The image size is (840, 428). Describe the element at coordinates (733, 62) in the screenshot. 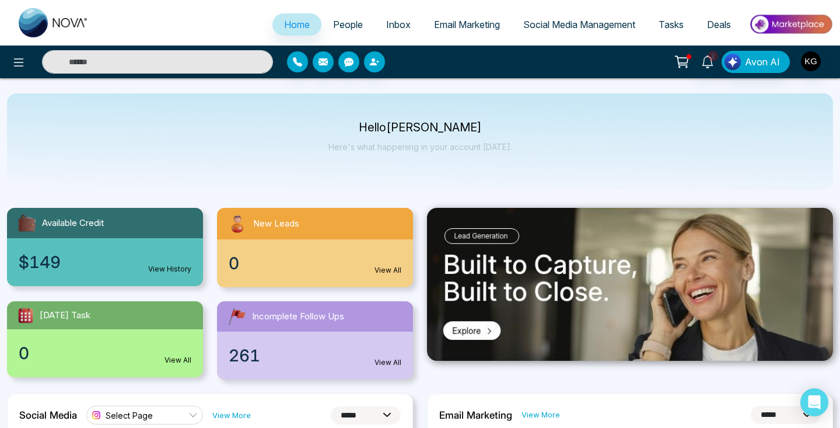

I see `img: Lead Flow` at that location.